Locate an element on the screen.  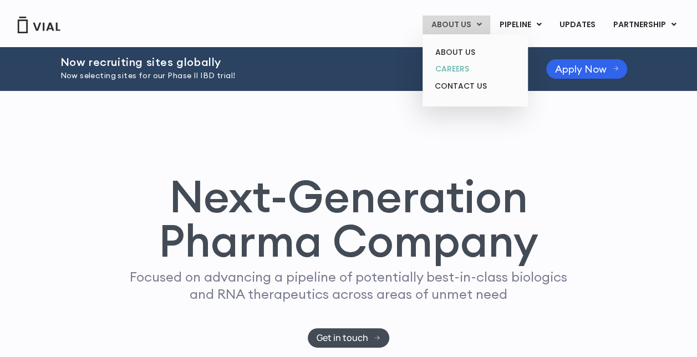
span: Get in touch is located at coordinates (342, 338).